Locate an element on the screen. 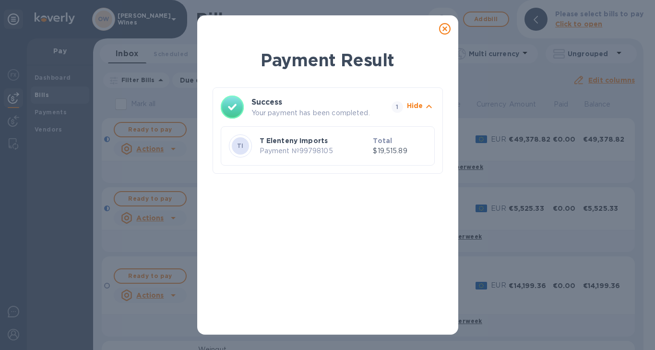 This screenshot has height=350, width=655. p: Your payment has been completed. is located at coordinates (320, 113).